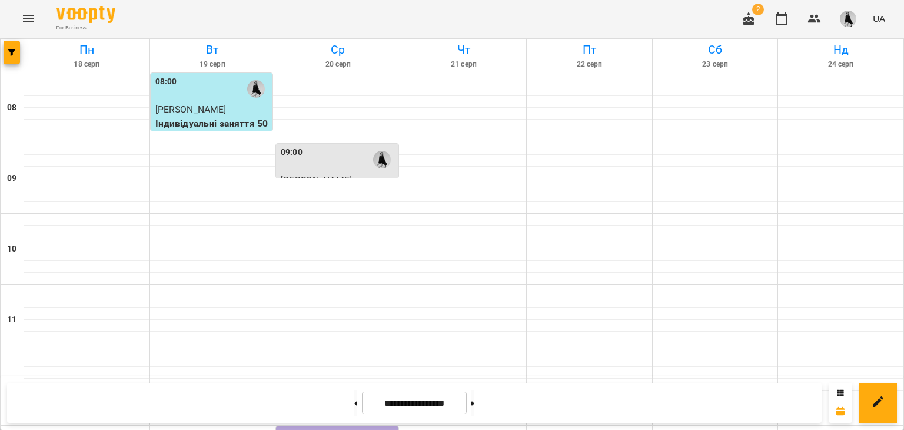  What do you see at coordinates (12, 249) in the screenshot?
I see `h6: 10` at bounding box center [12, 249].